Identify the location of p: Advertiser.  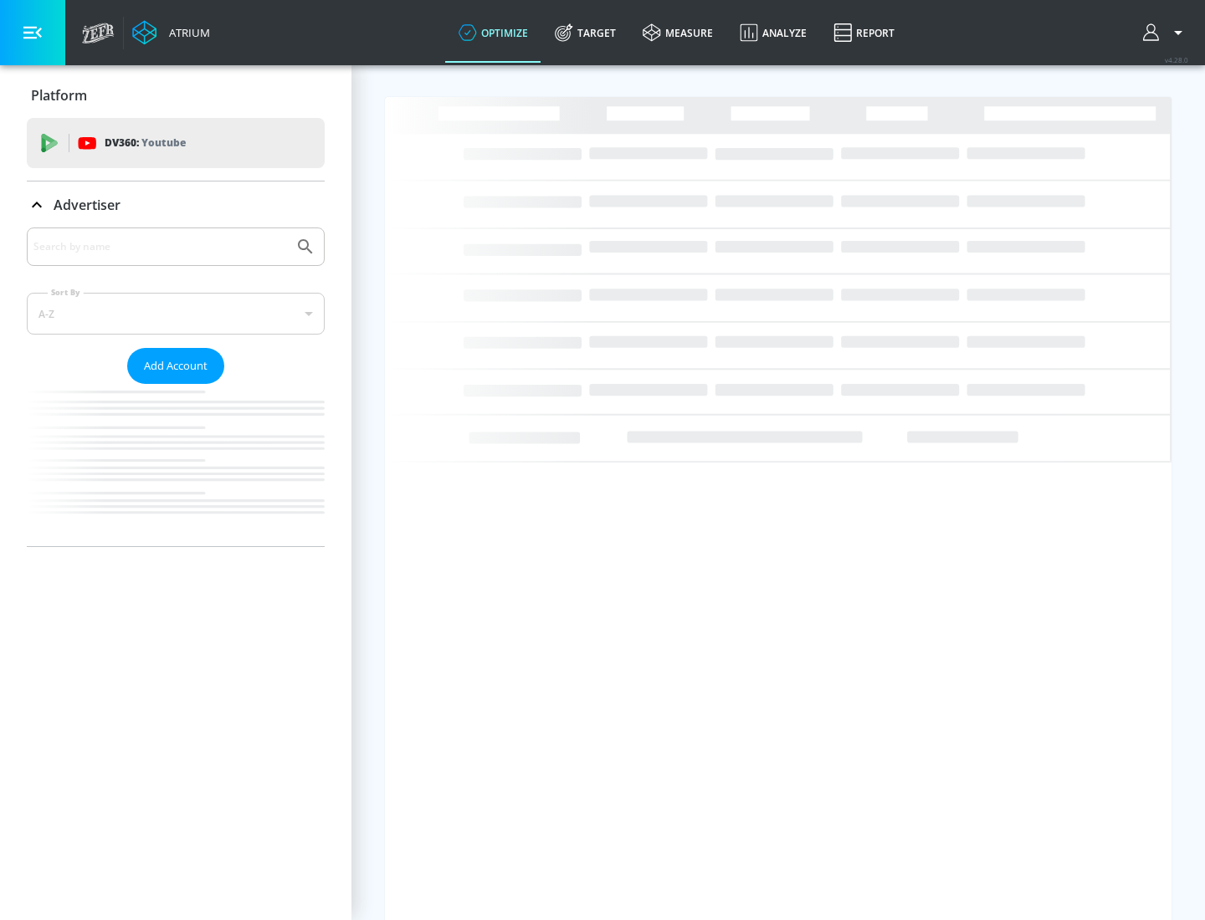
(87, 205).